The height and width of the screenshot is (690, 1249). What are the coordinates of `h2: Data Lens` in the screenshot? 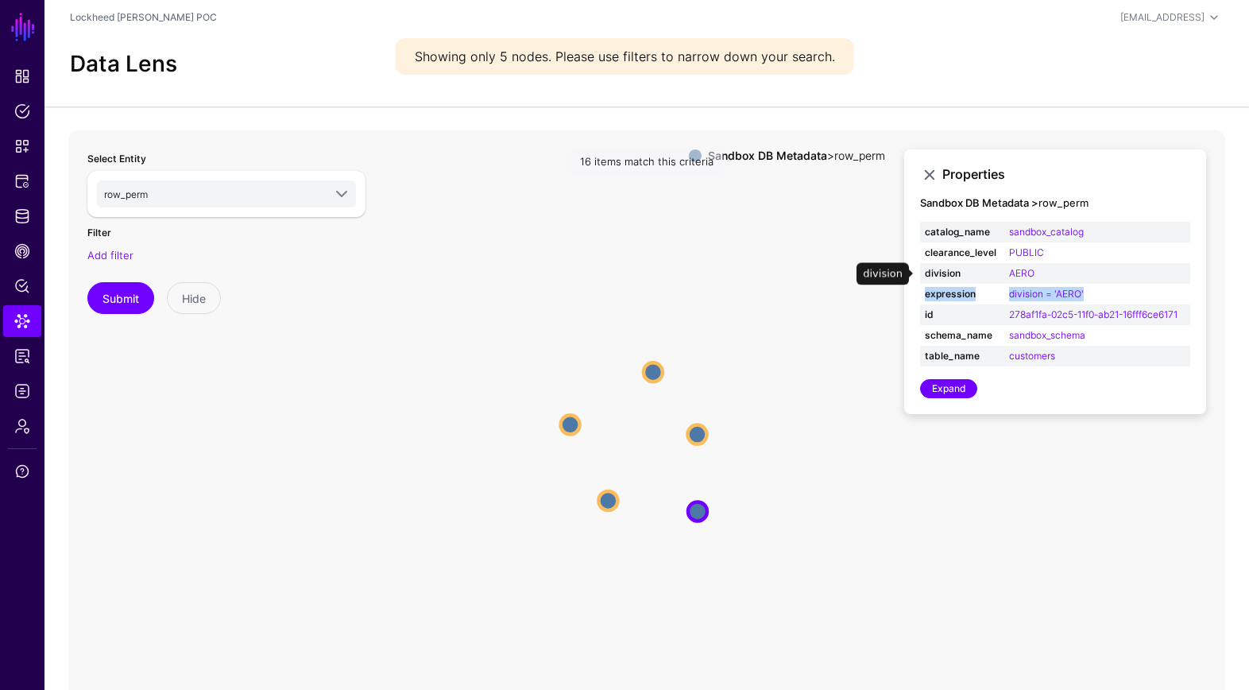 It's located at (123, 64).